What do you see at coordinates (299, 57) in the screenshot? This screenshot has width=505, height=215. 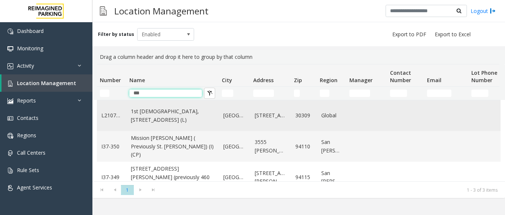 I see `div: Drag a column header and drop it here to group by that column` at bounding box center [299, 57].